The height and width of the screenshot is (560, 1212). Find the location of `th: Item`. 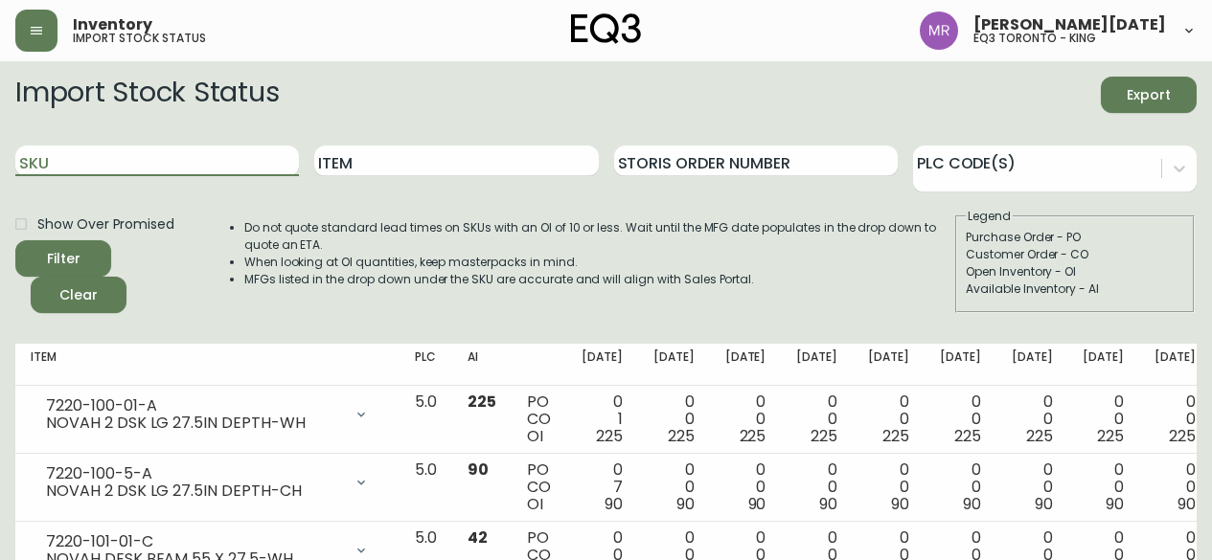

th: Item is located at coordinates (207, 365).